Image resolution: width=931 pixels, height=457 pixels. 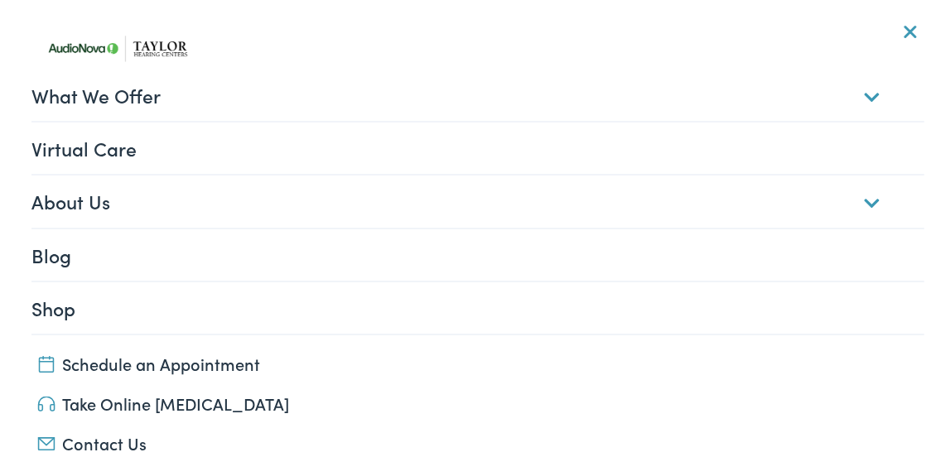 What do you see at coordinates (471, 360) in the screenshot?
I see `a: Schedule an Appointment` at bounding box center [471, 360].